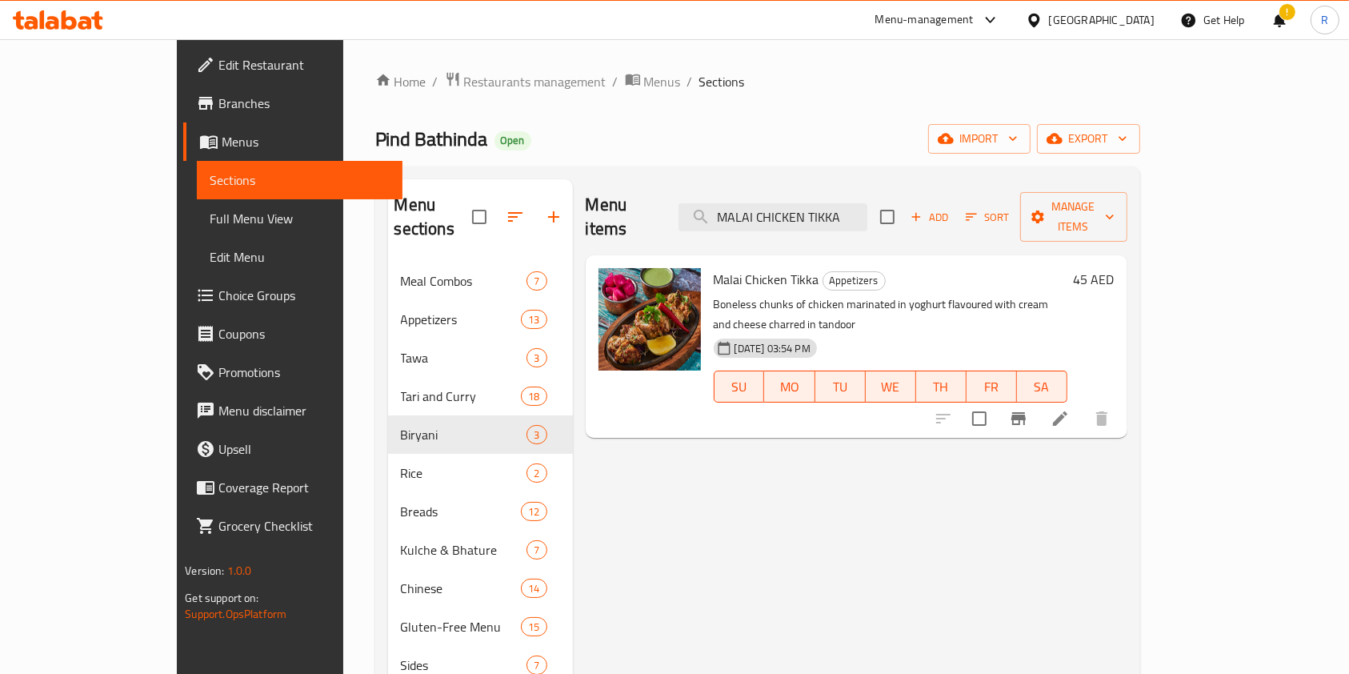 This screenshot has height=674, width=1349. Describe the element at coordinates (987, 217) in the screenshot. I see `span: Sort` at that location.